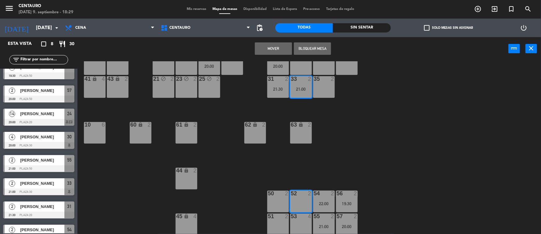 Image resolution: width=541 pixels, height=234 pixels. What do you see at coordinates (337, 194) in the screenshot?
I see `div: 56` at bounding box center [337, 194].